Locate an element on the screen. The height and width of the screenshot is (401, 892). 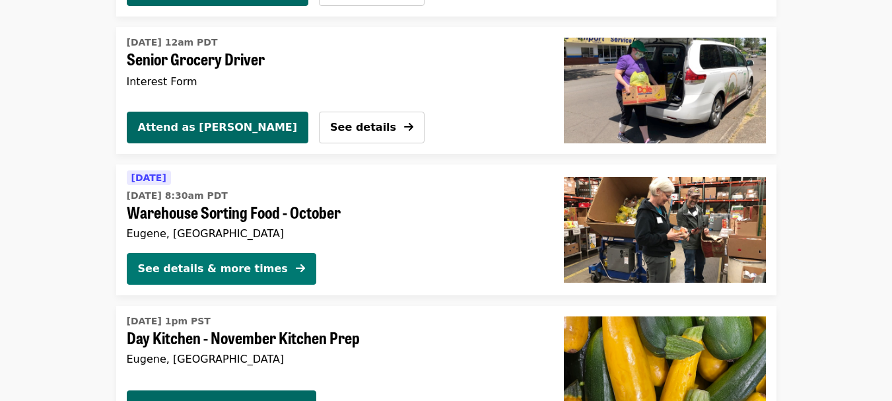
img: Senior Grocery Driver organized by FOOD For Lane County is located at coordinates (665, 90).